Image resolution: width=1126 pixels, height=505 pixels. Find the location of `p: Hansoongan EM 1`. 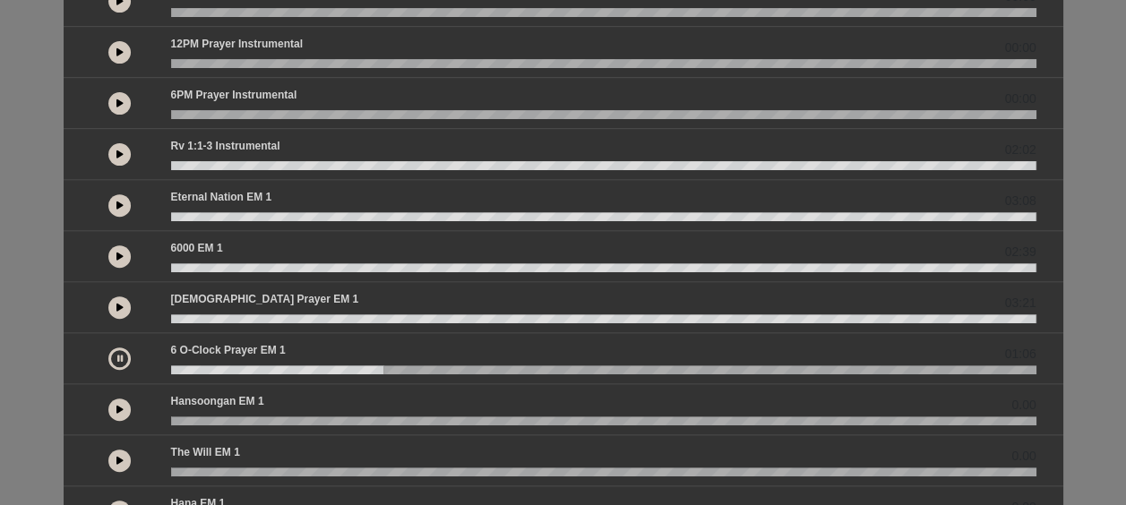

p: Hansoongan EM 1 is located at coordinates (218, 401).